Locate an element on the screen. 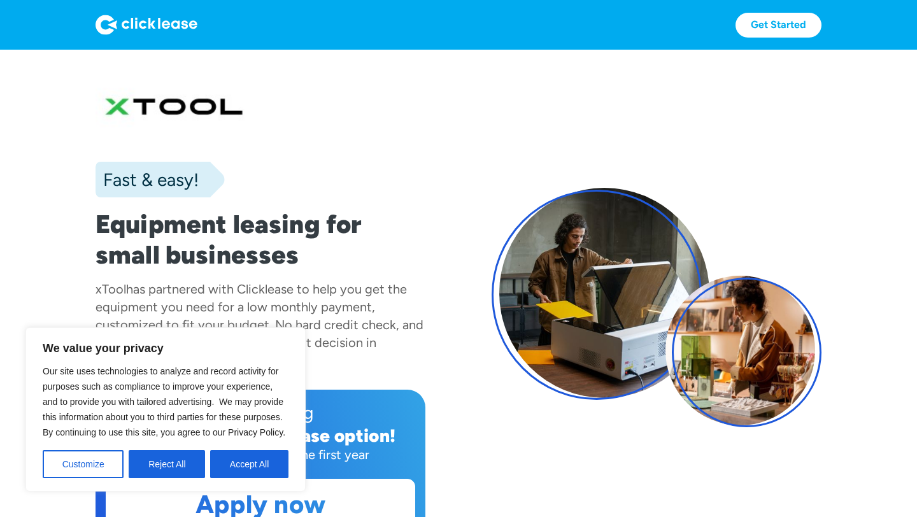  div: We value your privacy is located at coordinates (166, 410).